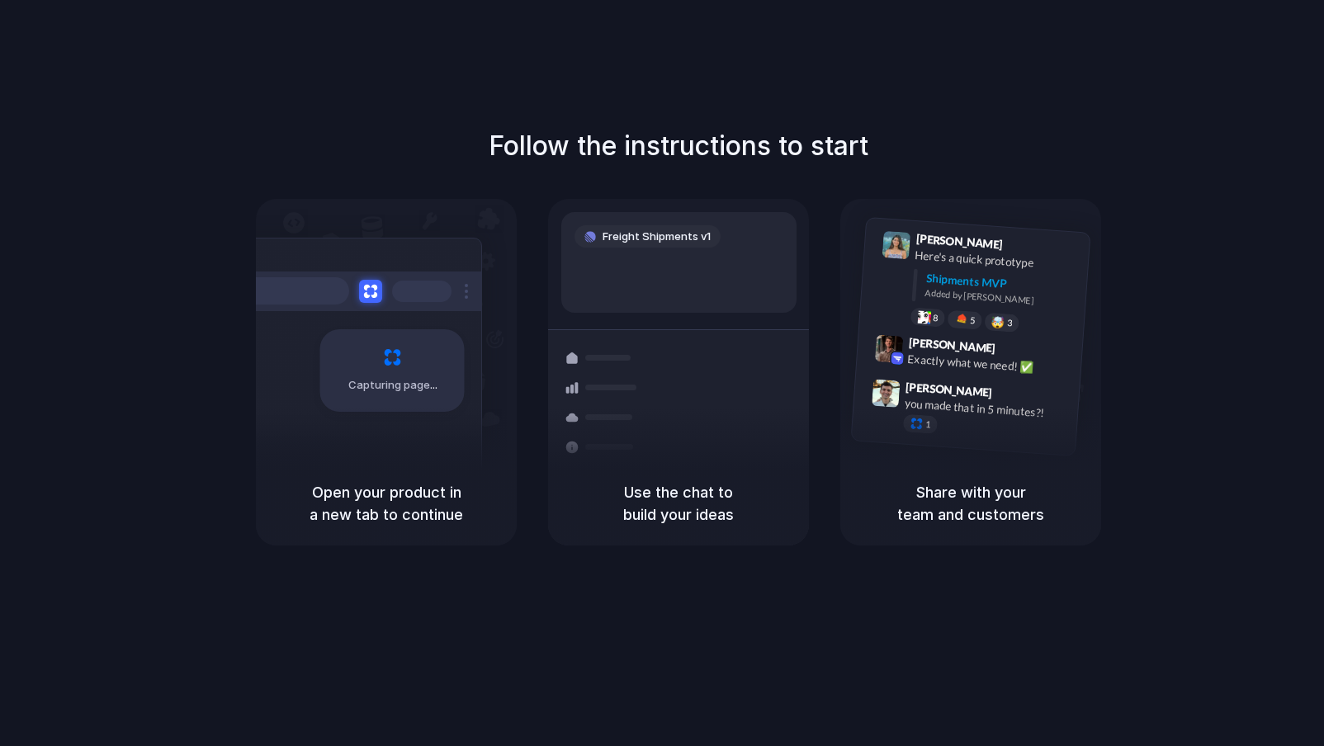  What do you see at coordinates (1013, 395) in the screenshot?
I see `span: 9:47 AM` at bounding box center [1013, 395].